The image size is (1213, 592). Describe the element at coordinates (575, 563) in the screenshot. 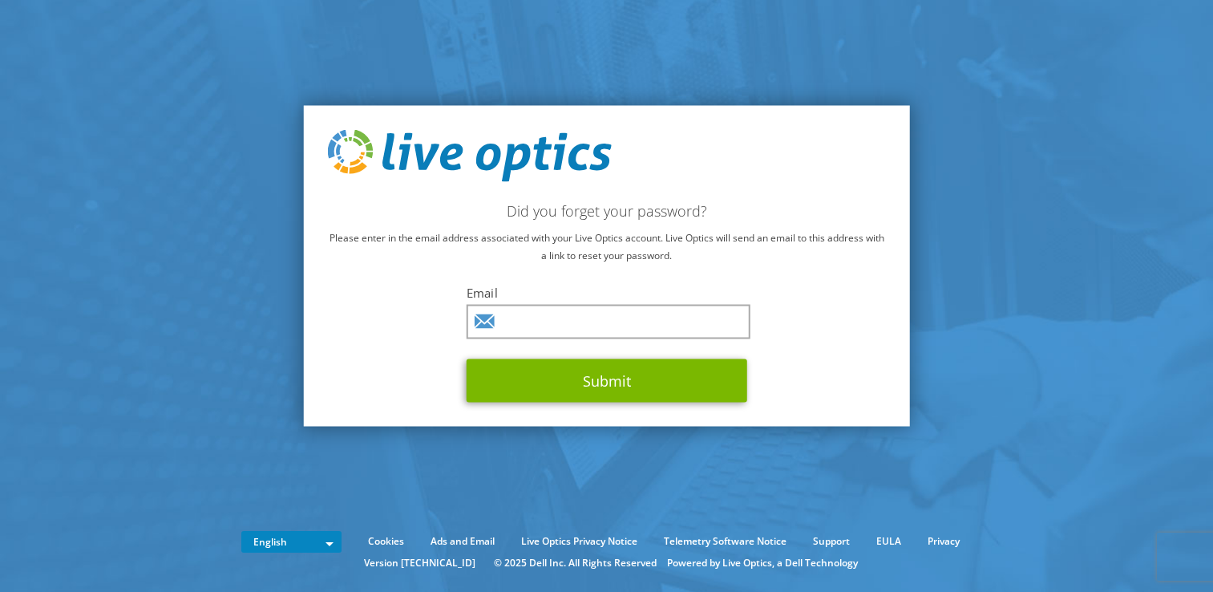

I see `li: © 2025 Dell Inc. All Rights Reserved` at that location.